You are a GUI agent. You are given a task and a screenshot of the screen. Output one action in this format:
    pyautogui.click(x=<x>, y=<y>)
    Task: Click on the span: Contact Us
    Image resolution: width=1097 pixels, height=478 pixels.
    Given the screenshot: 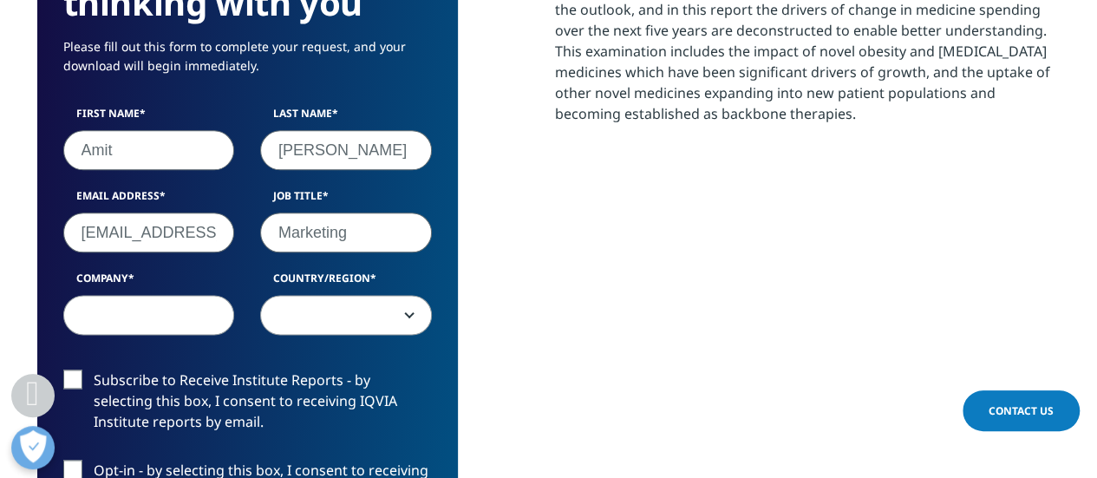 What is the action you would take?
    pyautogui.click(x=1021, y=410)
    